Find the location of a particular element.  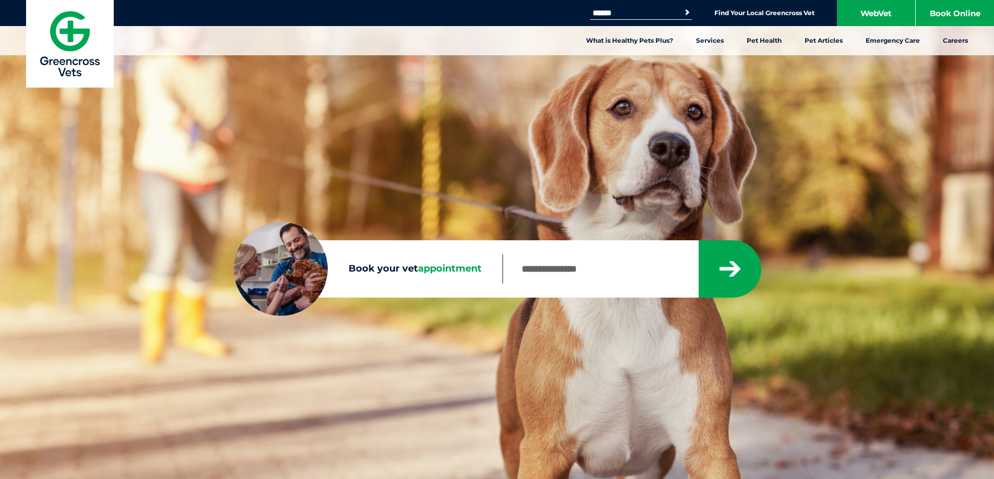

button: Search is located at coordinates (687, 13).